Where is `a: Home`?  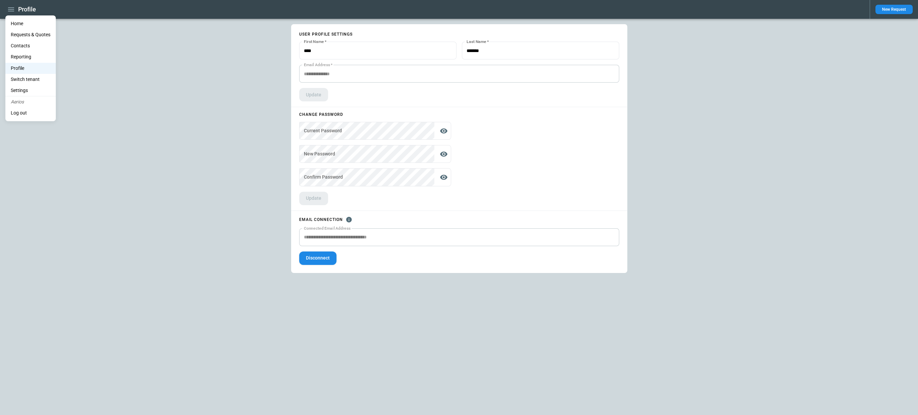
a: Home is located at coordinates (31, 24).